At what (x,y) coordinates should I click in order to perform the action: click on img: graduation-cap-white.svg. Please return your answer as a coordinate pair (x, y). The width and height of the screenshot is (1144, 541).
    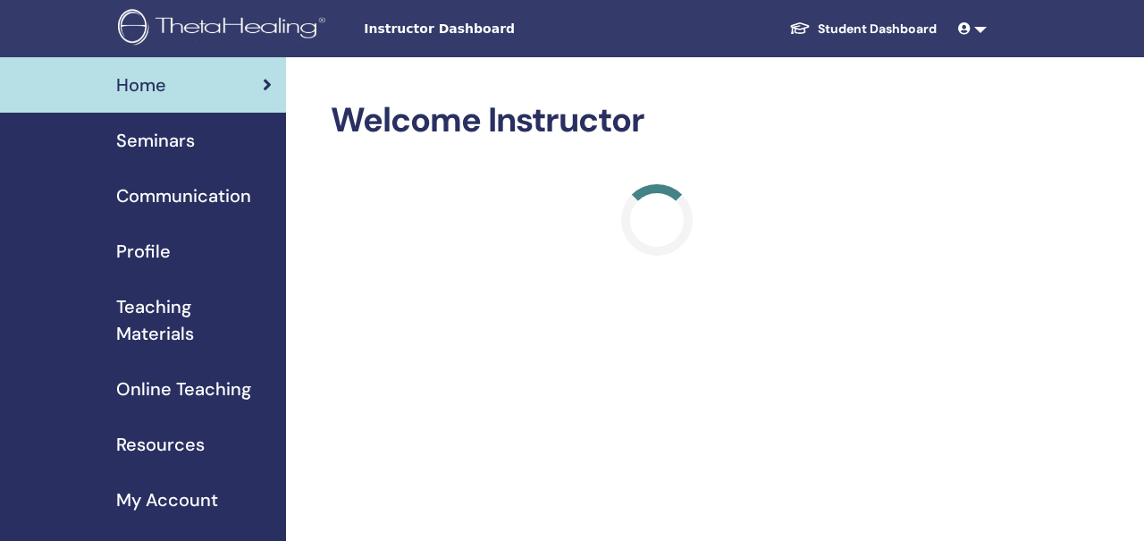
    Looking at the image, I should click on (800, 28).